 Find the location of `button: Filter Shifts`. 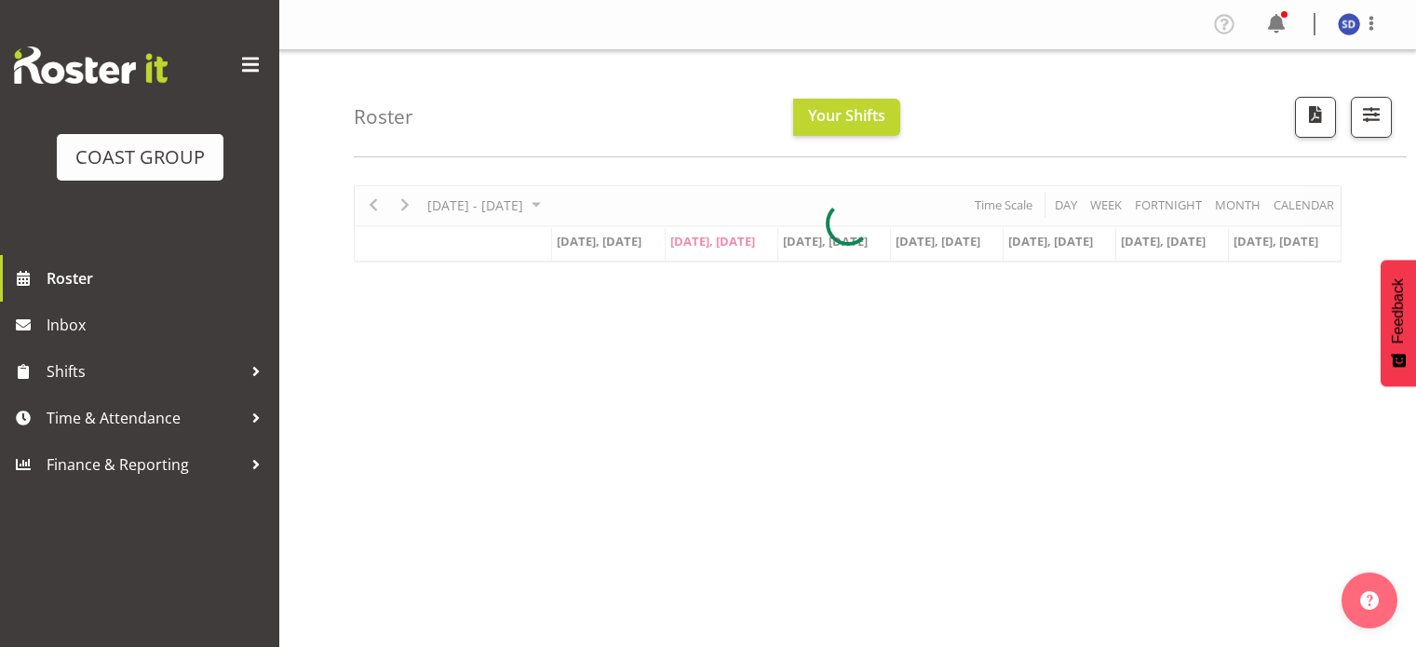

button: Filter Shifts is located at coordinates (1371, 117).